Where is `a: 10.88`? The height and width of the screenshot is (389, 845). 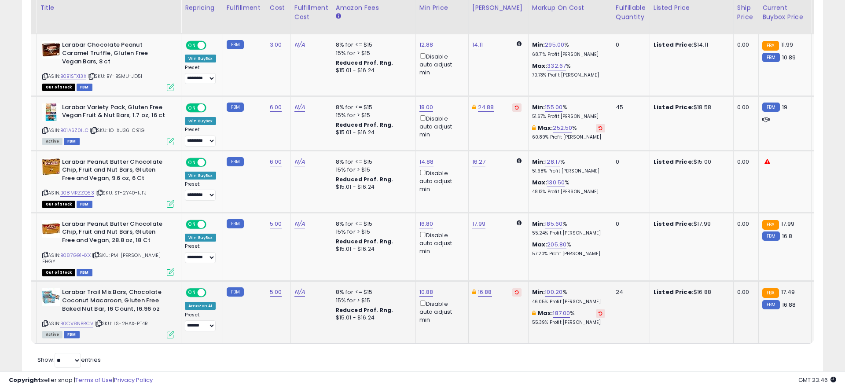
a: 10.88 is located at coordinates (427, 292).